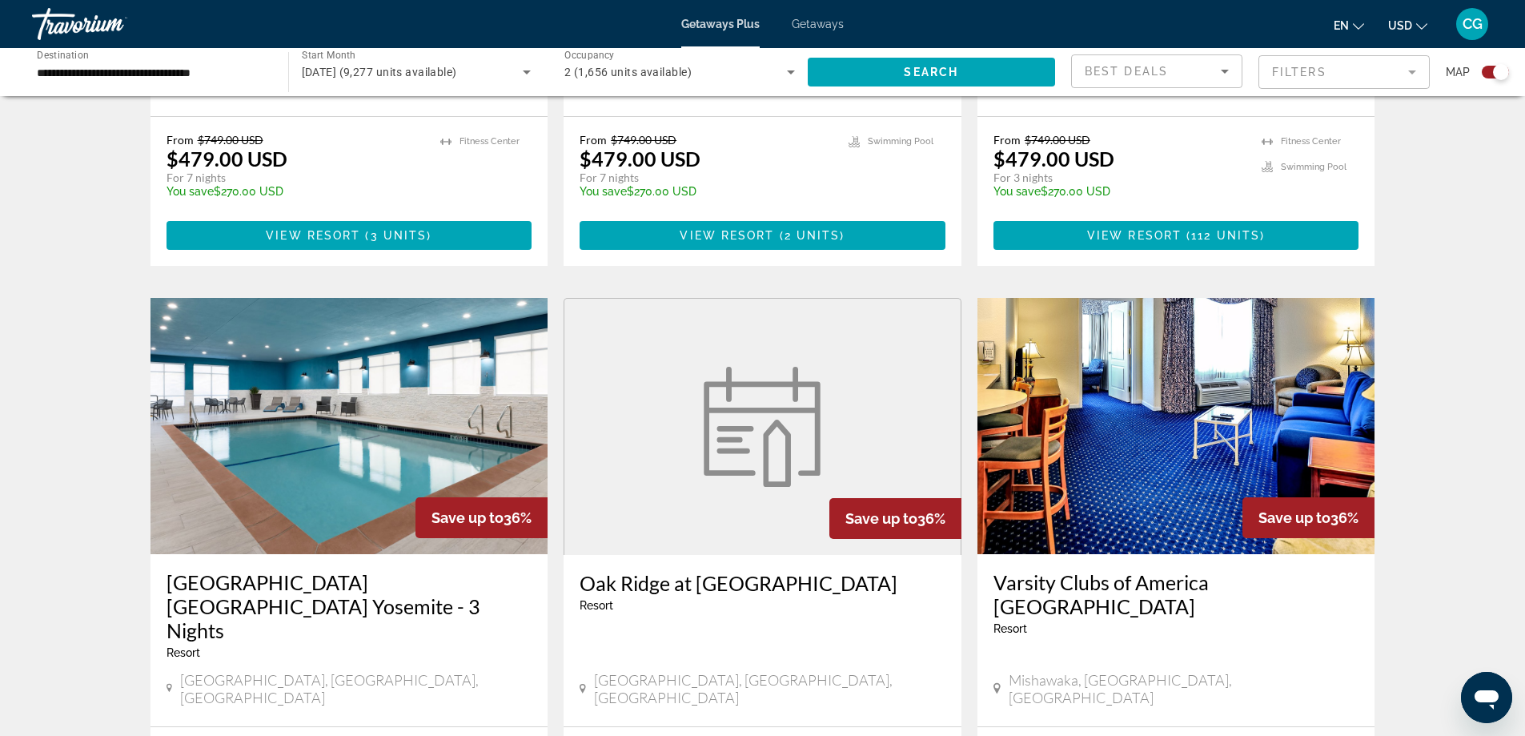  What do you see at coordinates (1408, 25) in the screenshot?
I see `button: Change currency` at bounding box center [1408, 25].